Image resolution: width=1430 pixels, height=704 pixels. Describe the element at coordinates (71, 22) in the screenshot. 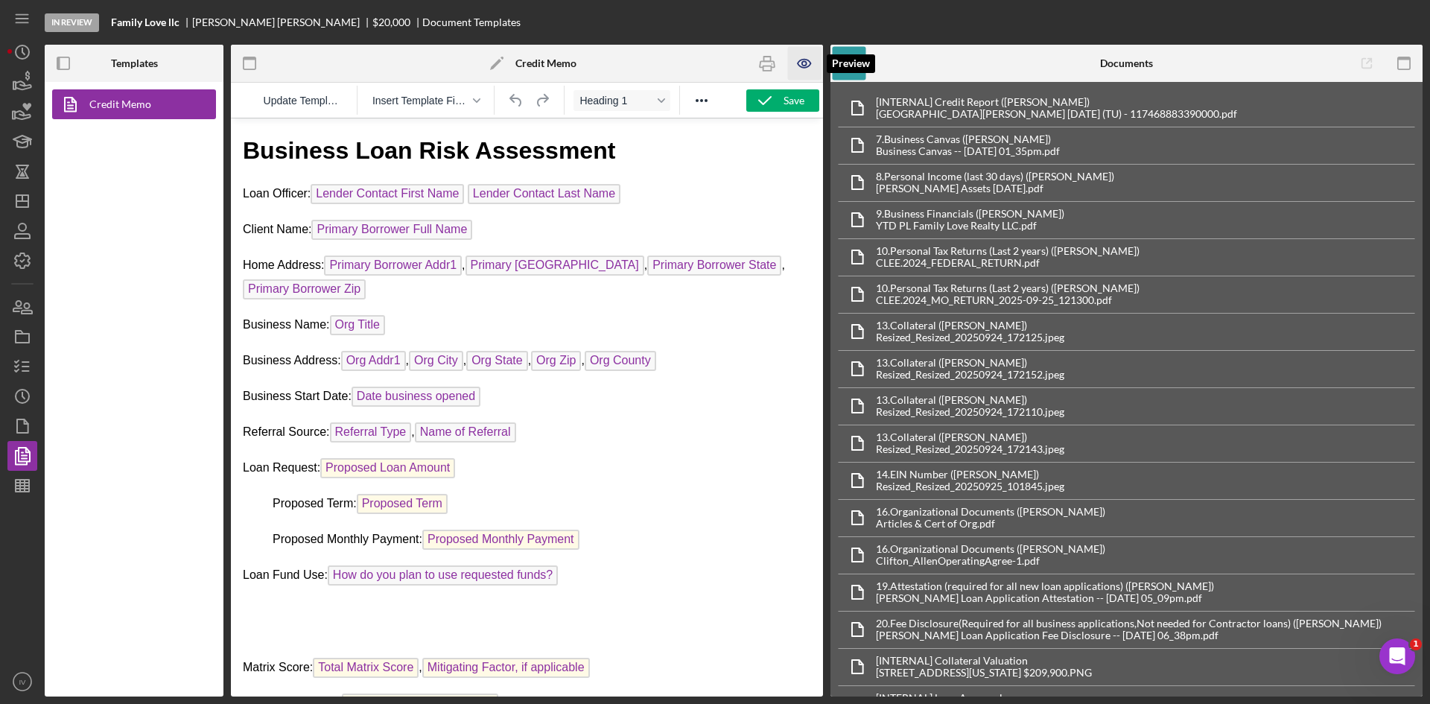

I see `div: In Review` at that location.